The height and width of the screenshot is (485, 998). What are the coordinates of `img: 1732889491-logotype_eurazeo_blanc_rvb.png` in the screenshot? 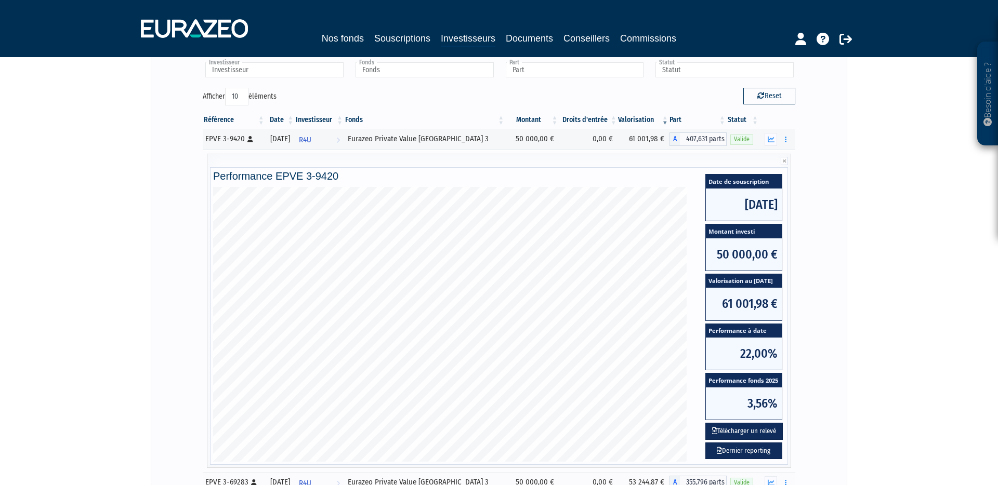 It's located at (194, 29).